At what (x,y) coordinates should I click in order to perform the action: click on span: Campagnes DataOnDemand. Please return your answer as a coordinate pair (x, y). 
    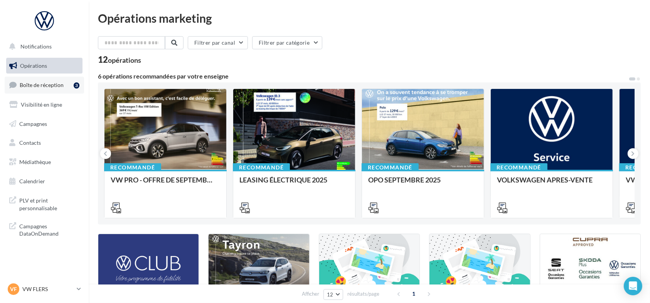
    Looking at the image, I should click on (49, 229).